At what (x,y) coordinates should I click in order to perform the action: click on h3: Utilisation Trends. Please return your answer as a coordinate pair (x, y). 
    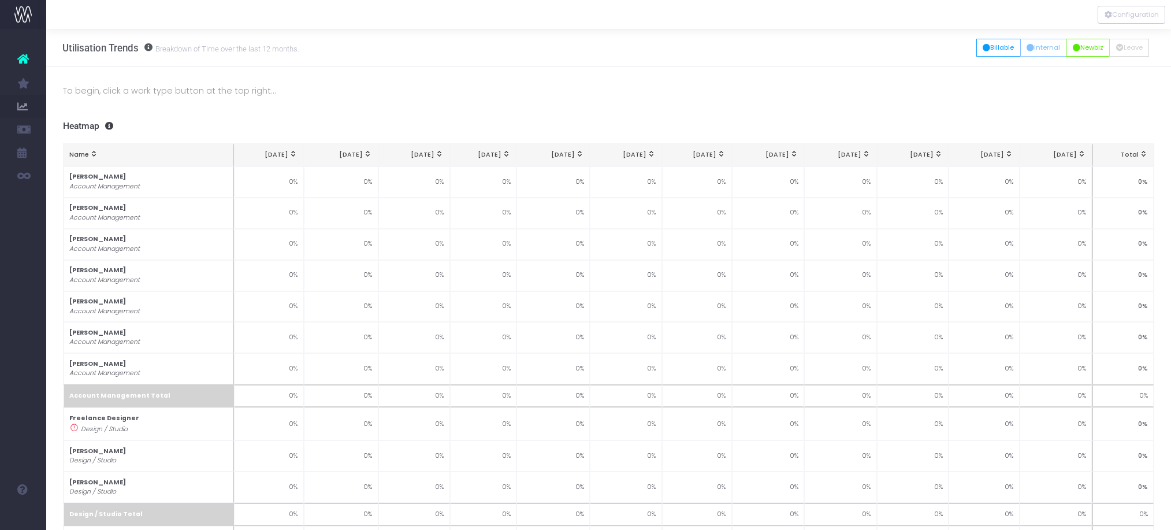
    Looking at the image, I should click on (181, 48).